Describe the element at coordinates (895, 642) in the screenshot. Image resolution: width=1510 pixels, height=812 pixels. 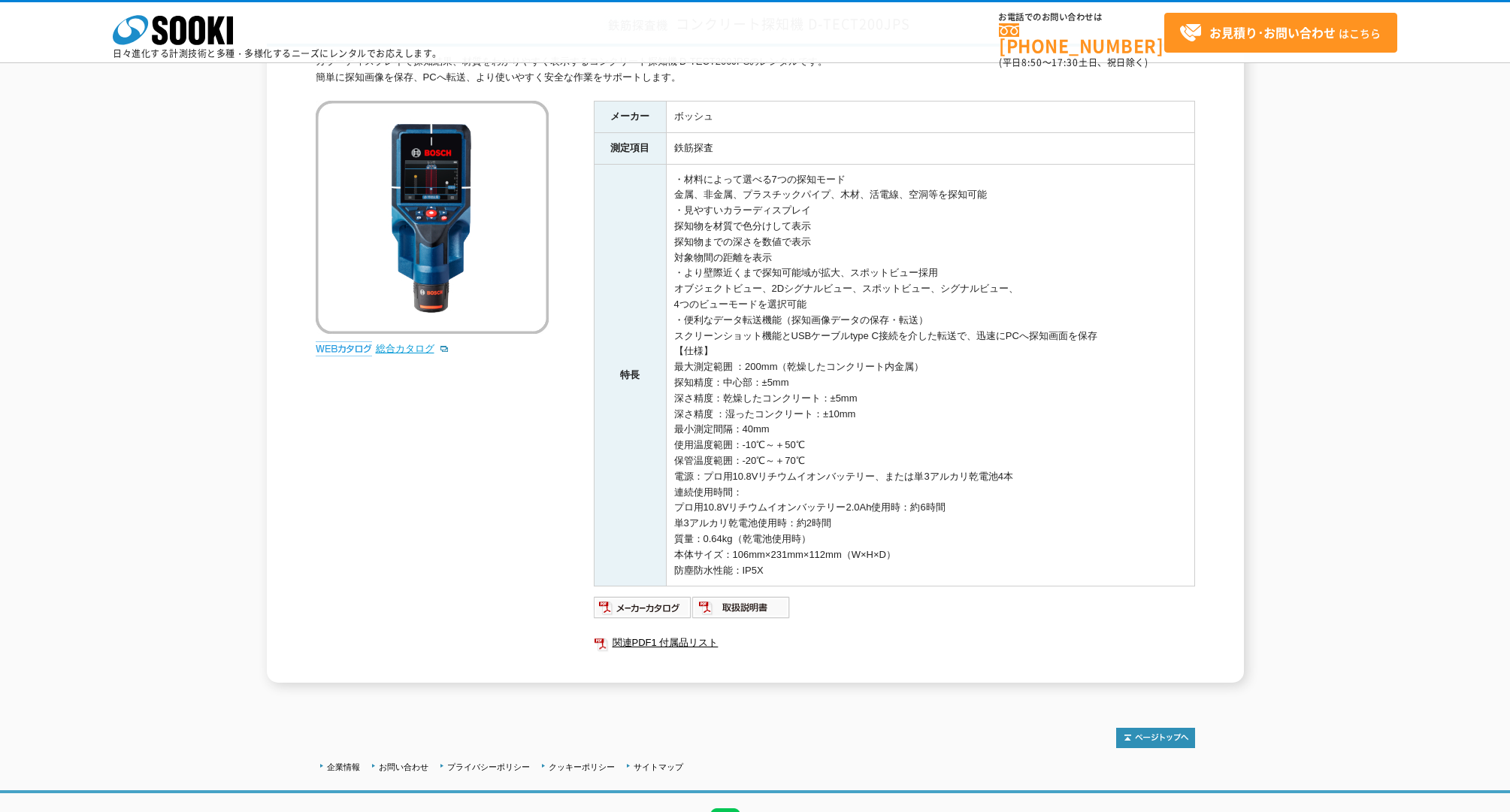
I see `a: 関連PDF1 付属品リスト` at that location.